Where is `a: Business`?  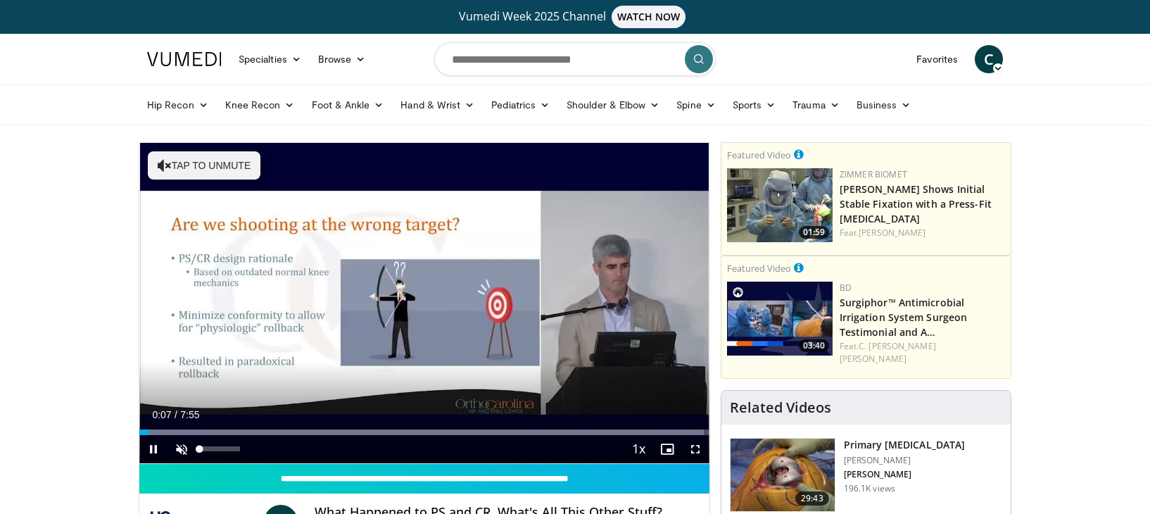
a: Business is located at coordinates (884, 105).